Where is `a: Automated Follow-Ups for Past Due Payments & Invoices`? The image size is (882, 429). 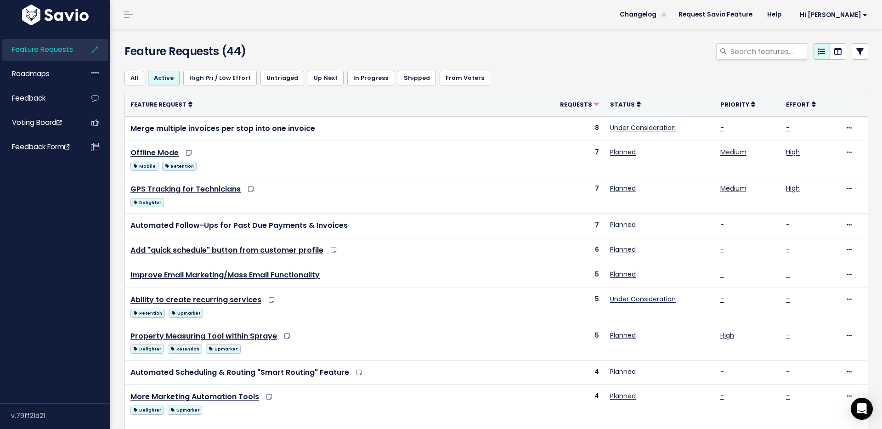 a: Automated Follow-Ups for Past Due Payments & Invoices is located at coordinates (239, 225).